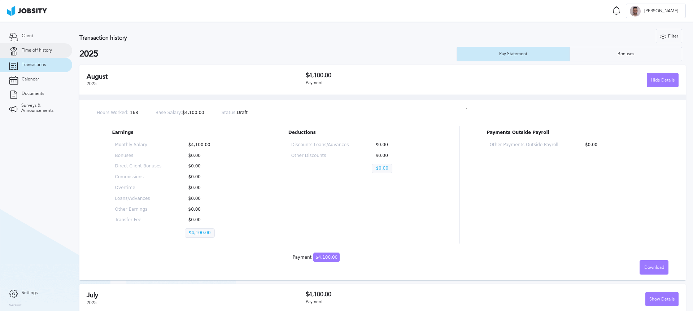 Image resolution: width=693 pixels, height=311 pixels. Describe the element at coordinates (138, 177) in the screenshot. I see `p: Commissions` at that location.